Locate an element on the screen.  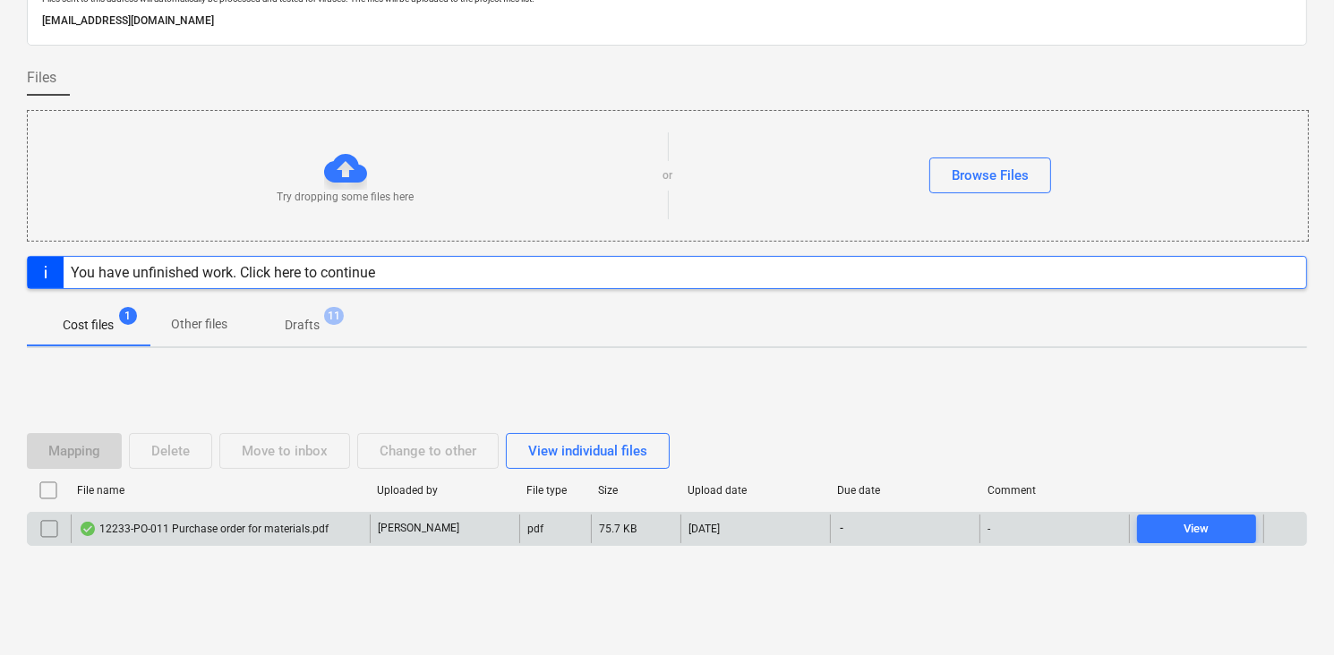
button: View is located at coordinates (1196, 529).